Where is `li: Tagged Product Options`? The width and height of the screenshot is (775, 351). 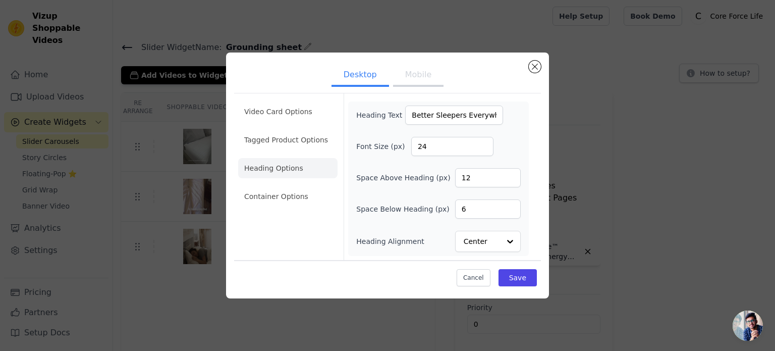 li: Tagged Product Options is located at coordinates (288, 140).